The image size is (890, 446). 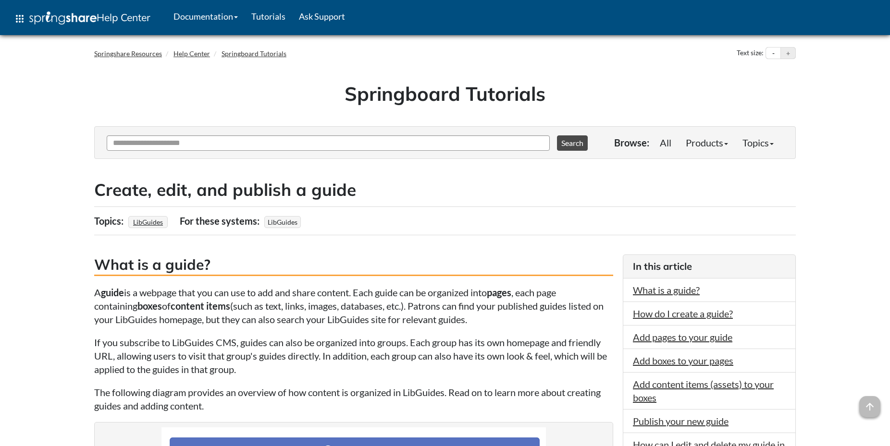 What do you see at coordinates (788, 53) in the screenshot?
I see `button: Increase text size` at bounding box center [788, 53].